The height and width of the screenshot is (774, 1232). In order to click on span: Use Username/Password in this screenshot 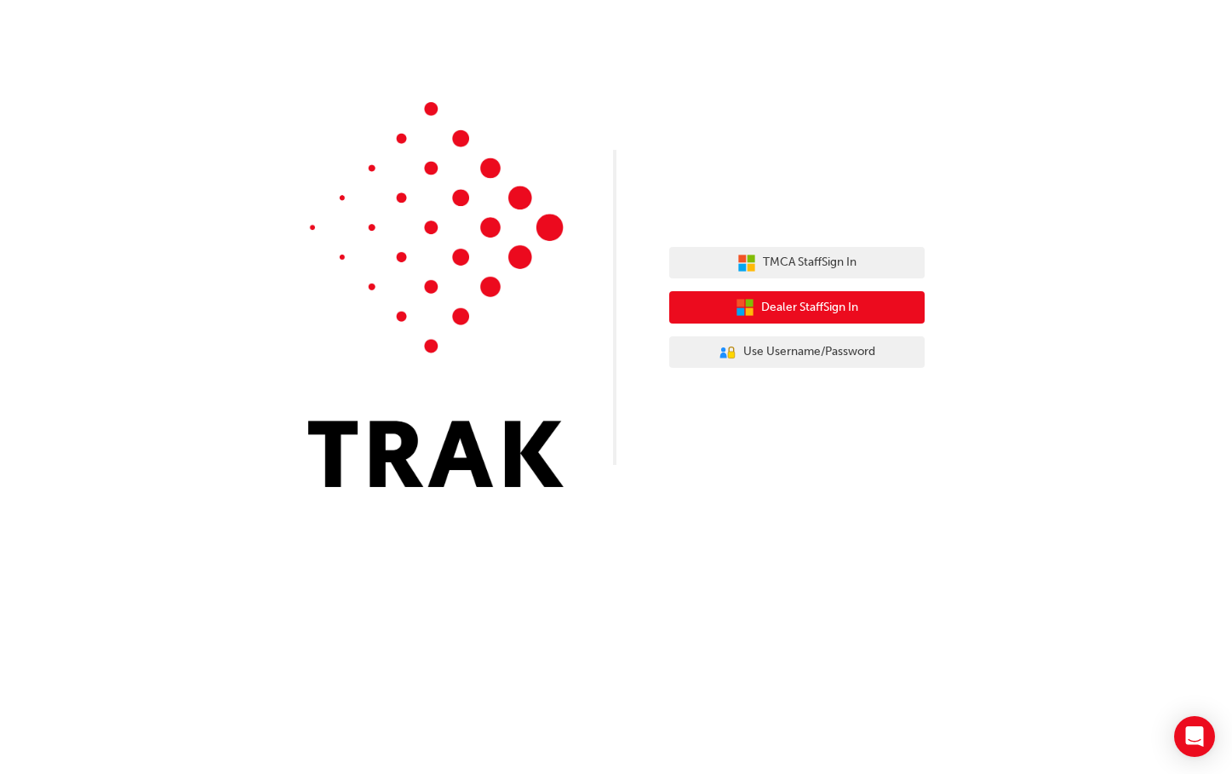, I will do `click(809, 352)`.